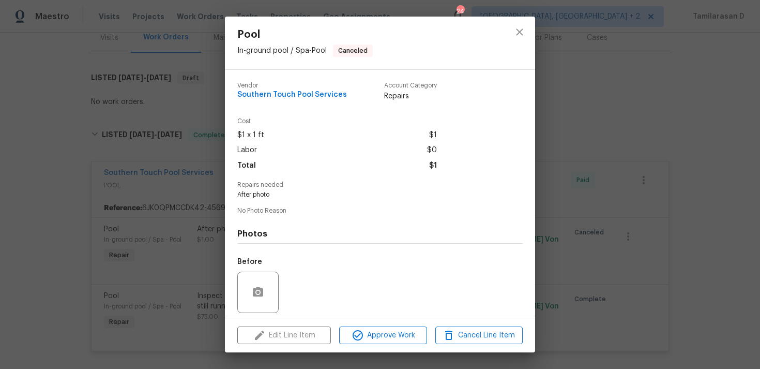  What do you see at coordinates (520, 32) in the screenshot?
I see `button: close` at bounding box center [520, 32].